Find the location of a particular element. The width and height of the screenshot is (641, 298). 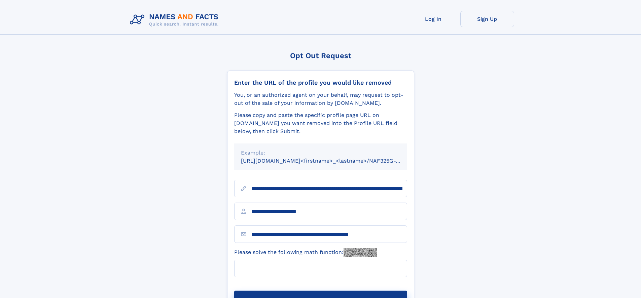

label: Please solve the following math function: is located at coordinates (305, 253).